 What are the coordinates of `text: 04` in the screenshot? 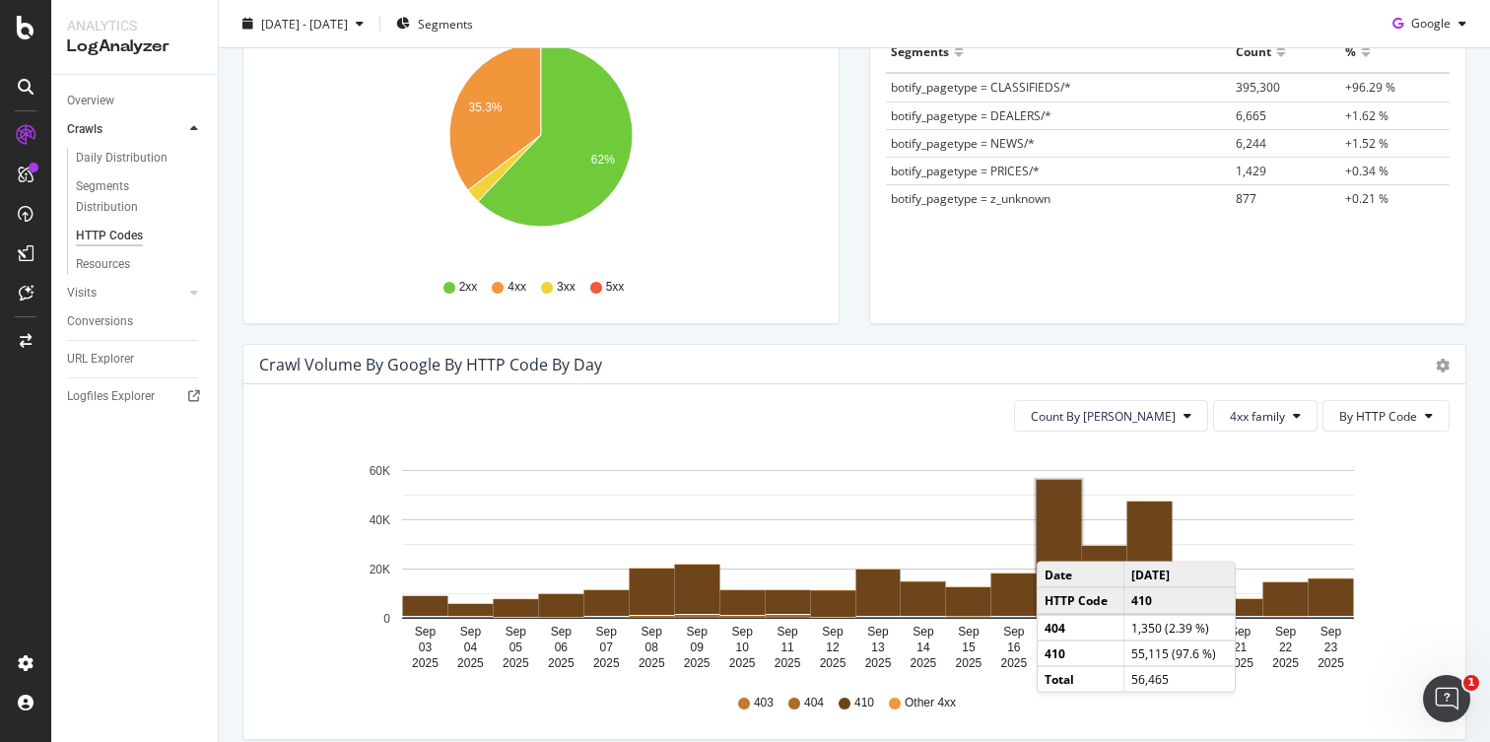 It's located at (471, 647).